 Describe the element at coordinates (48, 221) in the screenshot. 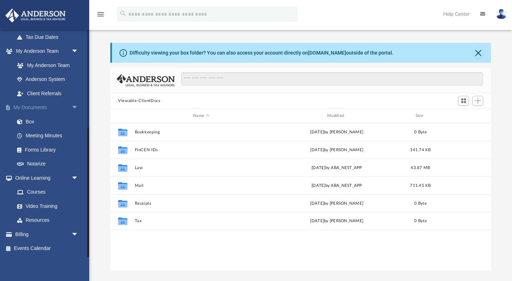

I see `a: Resources` at that location.